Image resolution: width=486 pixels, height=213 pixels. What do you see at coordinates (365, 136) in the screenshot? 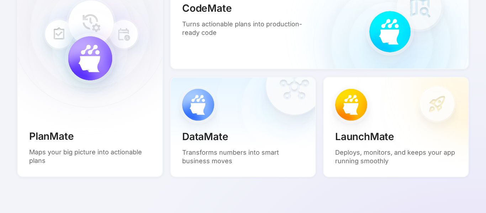
I see `p: LaunchMate` at bounding box center [365, 136].